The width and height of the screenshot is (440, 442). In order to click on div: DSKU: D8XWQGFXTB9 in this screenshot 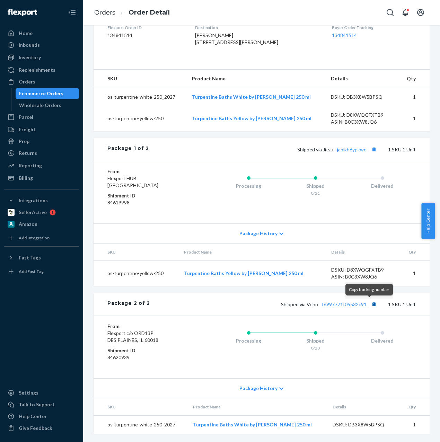, I will do `click(362, 115)`.